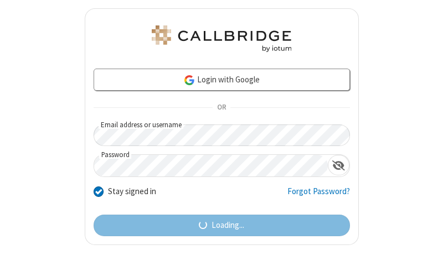  What do you see at coordinates (222, 39) in the screenshot?
I see `img: Astra` at bounding box center [222, 39].